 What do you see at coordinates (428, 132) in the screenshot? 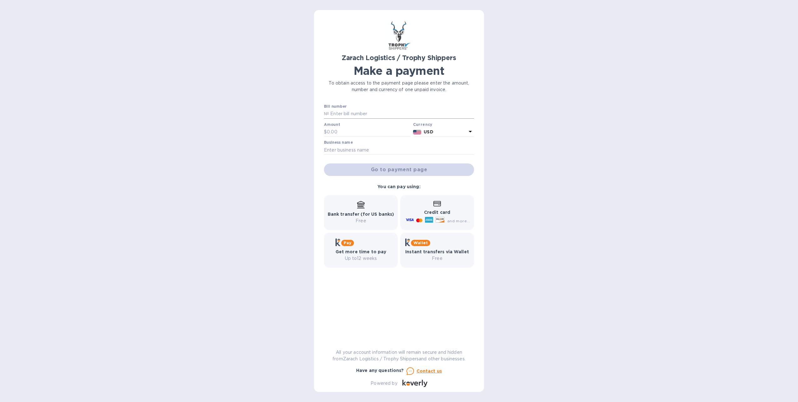
I see `b: USD` at bounding box center [428, 132].